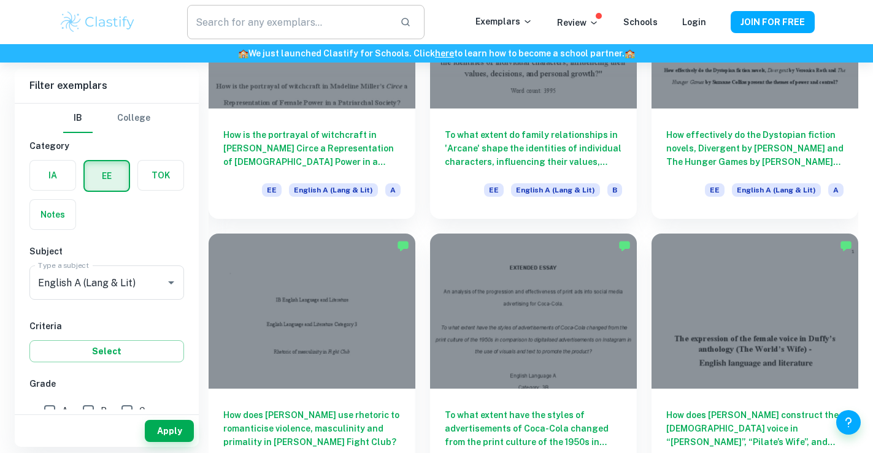 Image resolution: width=873 pixels, height=453 pixels. What do you see at coordinates (503, 21) in the screenshot?
I see `p: Exemplars` at bounding box center [503, 21].